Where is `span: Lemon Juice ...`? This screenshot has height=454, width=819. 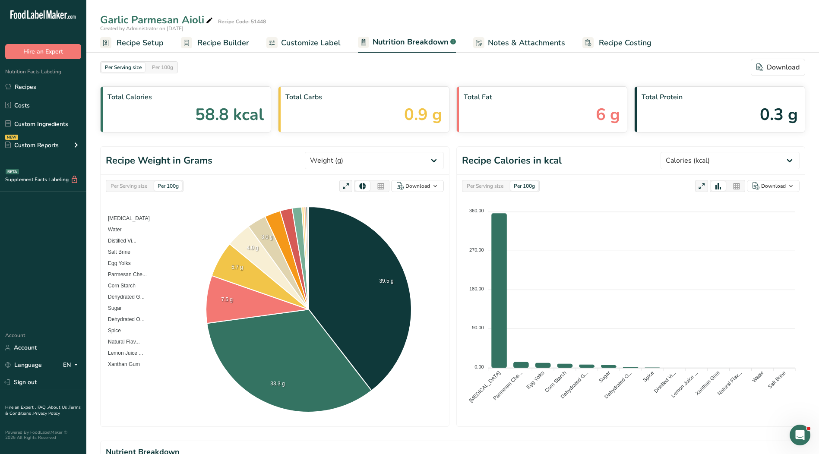
span: Lemon Juice ... is located at coordinates (122, 353).